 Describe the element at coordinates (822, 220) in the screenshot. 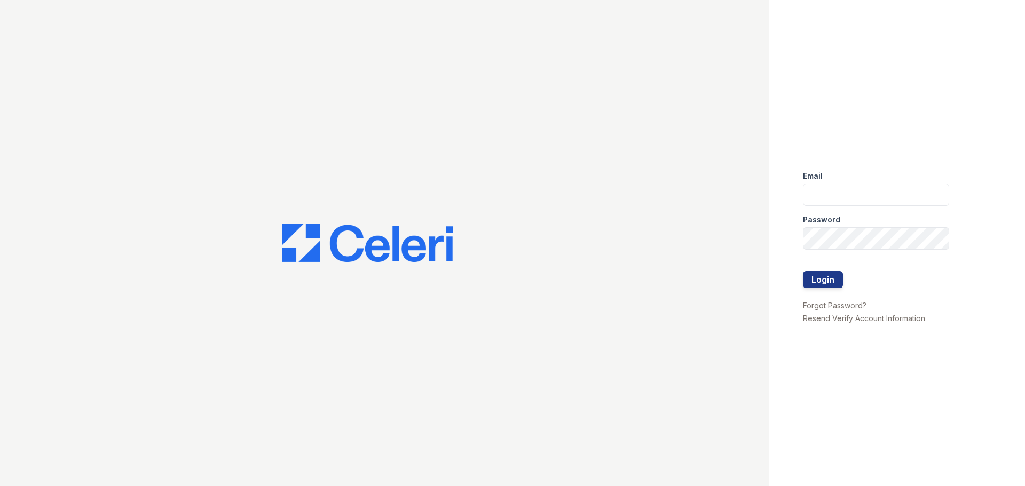

I see `label: Password` at that location.